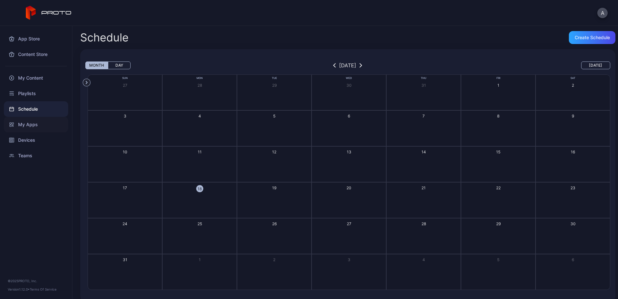  What do you see at coordinates (603, 13) in the screenshot?
I see `button: A` at bounding box center [603, 13].